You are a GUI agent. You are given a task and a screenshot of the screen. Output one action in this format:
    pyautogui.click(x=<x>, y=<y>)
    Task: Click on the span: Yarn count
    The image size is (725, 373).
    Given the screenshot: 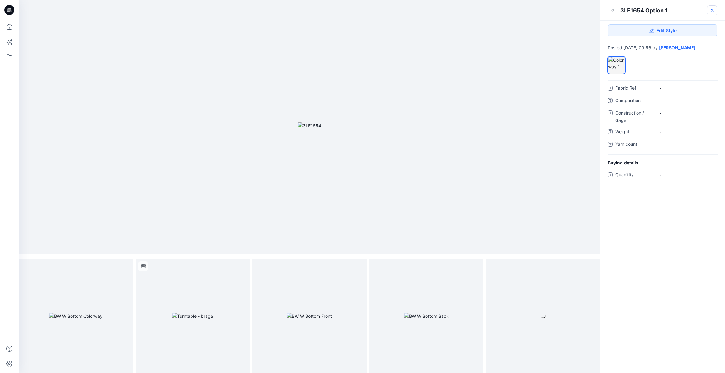 What is the action you would take?
    pyautogui.click(x=634, y=145)
    